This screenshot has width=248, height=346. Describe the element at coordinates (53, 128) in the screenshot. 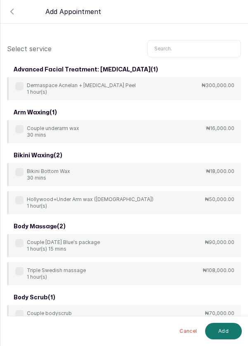

I see `p: Couple underarm wax` at that location.